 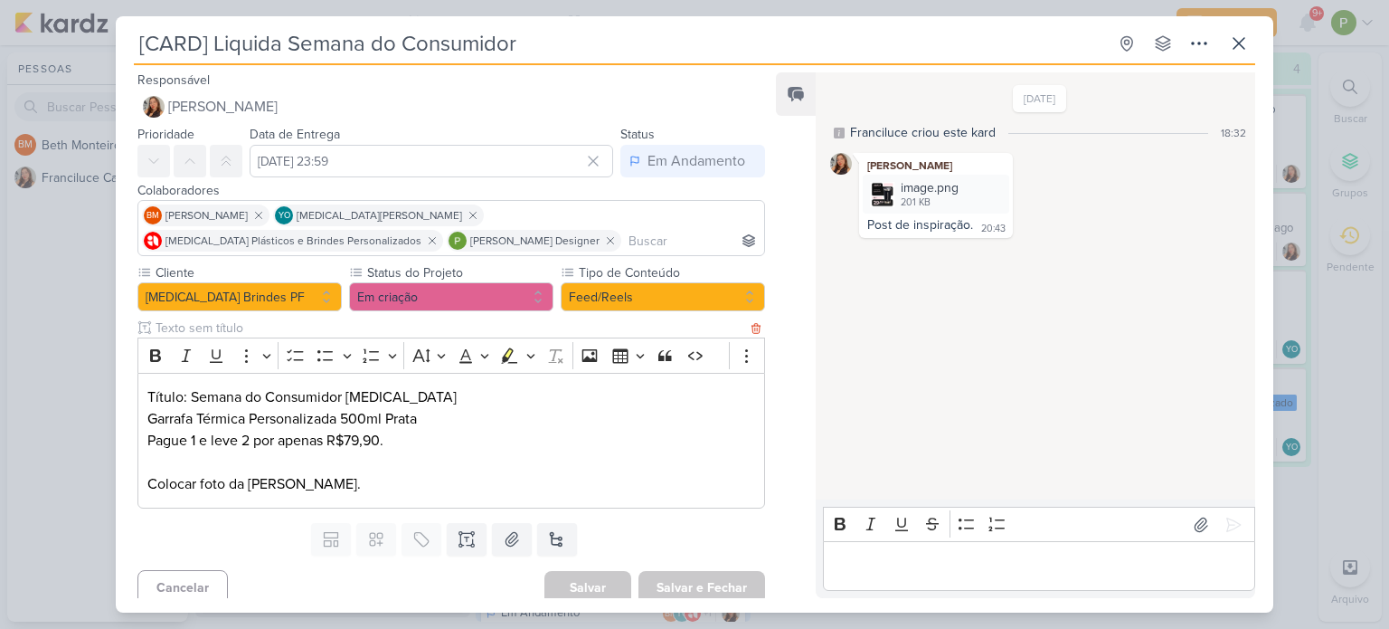 What do you see at coordinates (284, 215) in the screenshot?
I see `div: Yasmin Oliveira` at bounding box center [284, 215].